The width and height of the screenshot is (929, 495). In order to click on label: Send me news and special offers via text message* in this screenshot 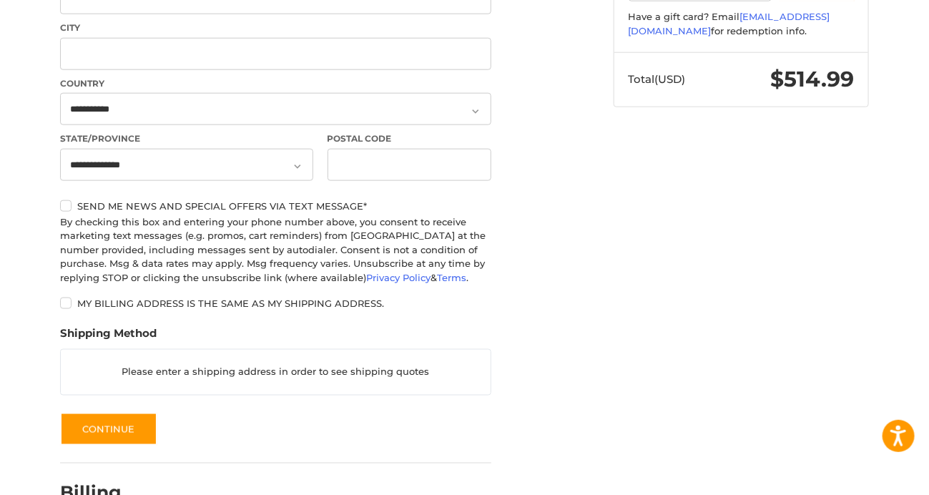, I will do `click(275, 206)`.